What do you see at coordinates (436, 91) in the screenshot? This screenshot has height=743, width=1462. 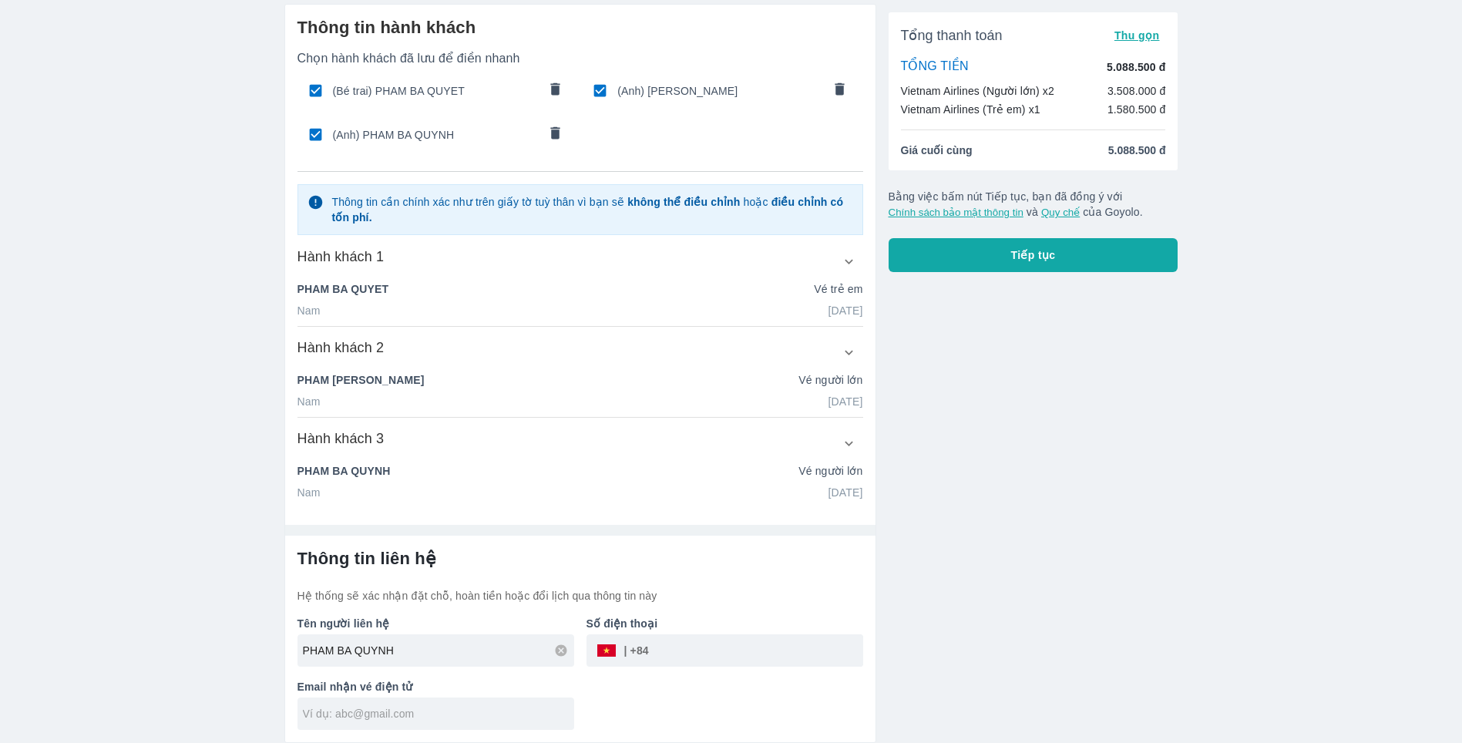 I see `span: (Bé trai) PHAM BA QUYET` at bounding box center [436, 91].